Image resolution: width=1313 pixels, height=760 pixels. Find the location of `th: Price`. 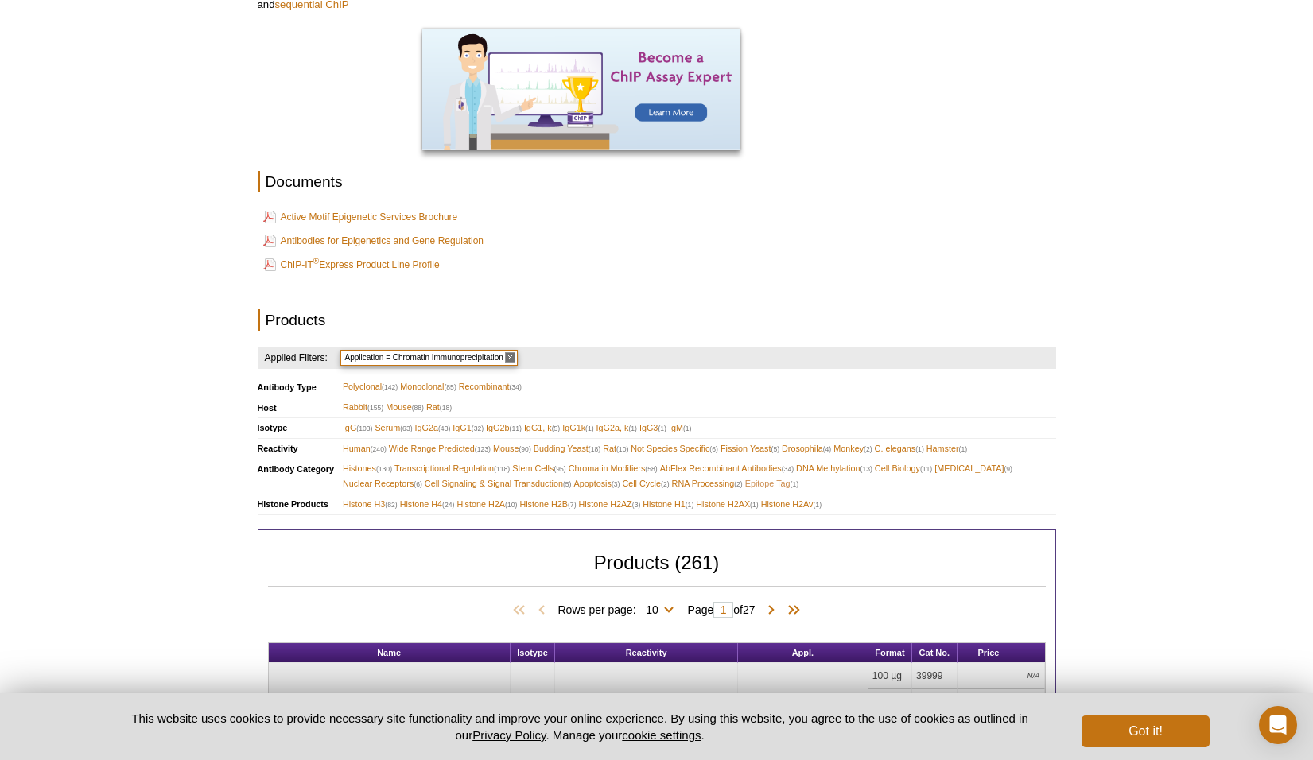

th: Price is located at coordinates (990, 653).